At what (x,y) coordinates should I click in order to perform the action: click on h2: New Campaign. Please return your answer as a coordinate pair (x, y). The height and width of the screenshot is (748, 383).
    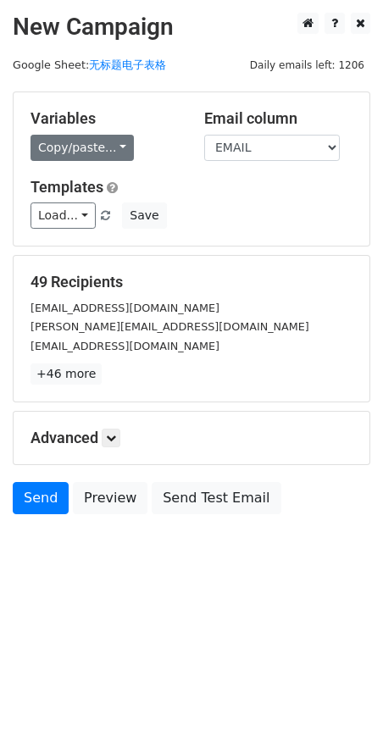
    Looking at the image, I should click on (191, 27).